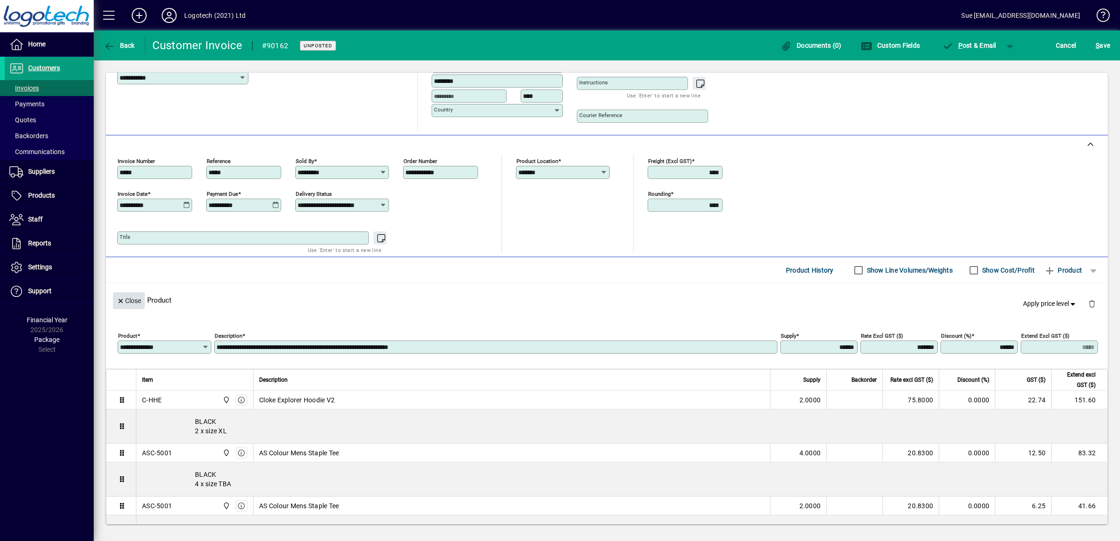 The width and height of the screenshot is (1120, 541). Describe the element at coordinates (228, 336) in the screenshot. I see `mat-label: Description` at that location.